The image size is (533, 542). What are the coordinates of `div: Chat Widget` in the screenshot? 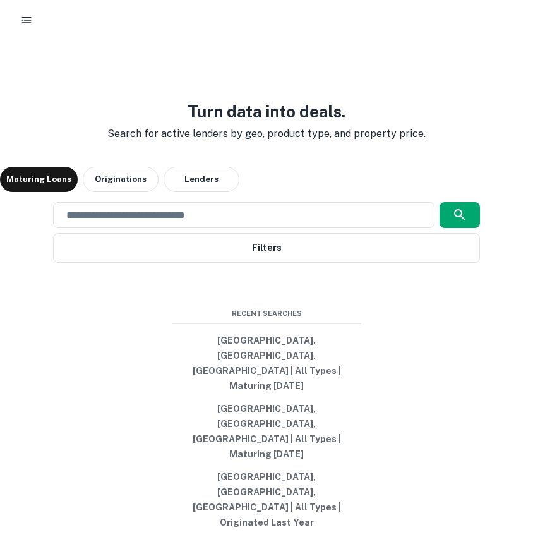 It's located at (501, 471).